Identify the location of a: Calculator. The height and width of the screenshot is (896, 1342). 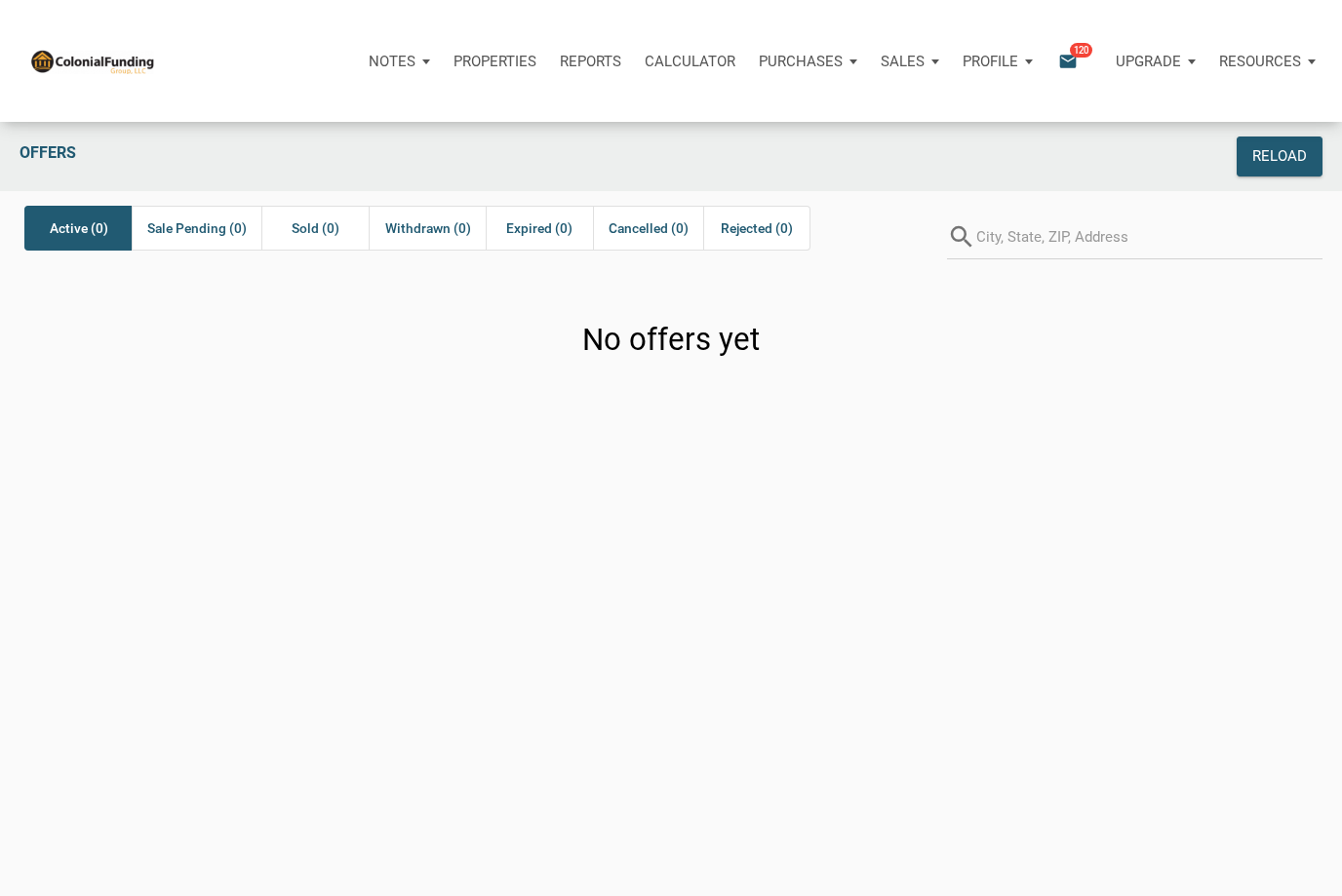
(690, 62).